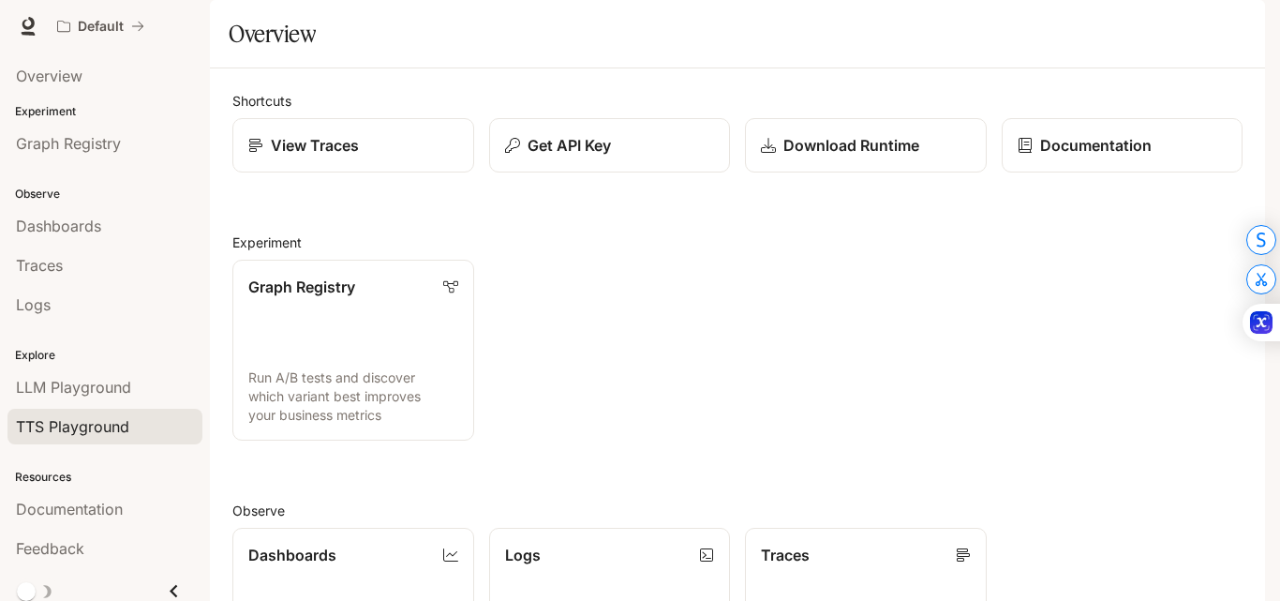  I want to click on a: Download Runtime, so click(866, 145).